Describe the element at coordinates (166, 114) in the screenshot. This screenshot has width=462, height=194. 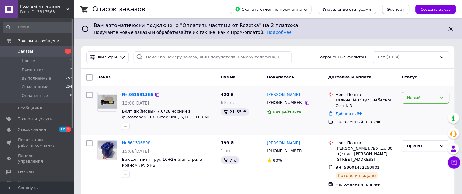
I see `a: Болт дюймовый 7,6*28 чорний з фіксатором, 18-ниток UNC, 5/16" - 18 UNC` at that location.